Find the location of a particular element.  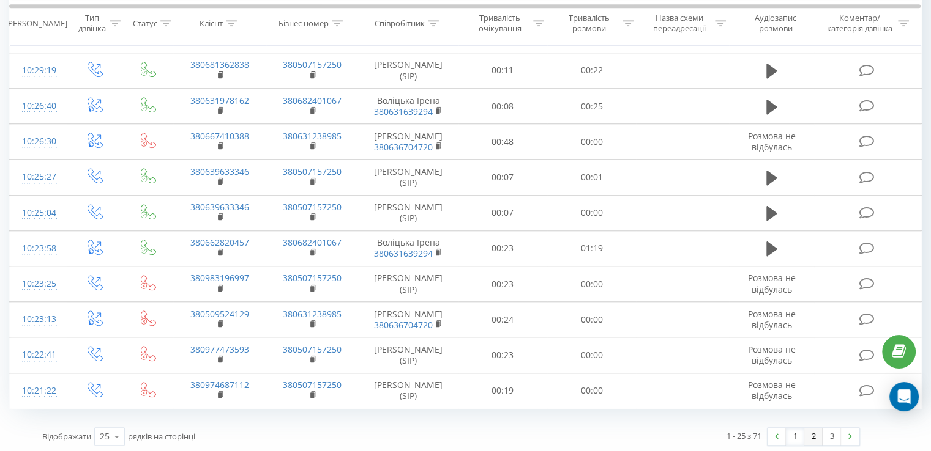

td: 00:08 is located at coordinates (502, 106).